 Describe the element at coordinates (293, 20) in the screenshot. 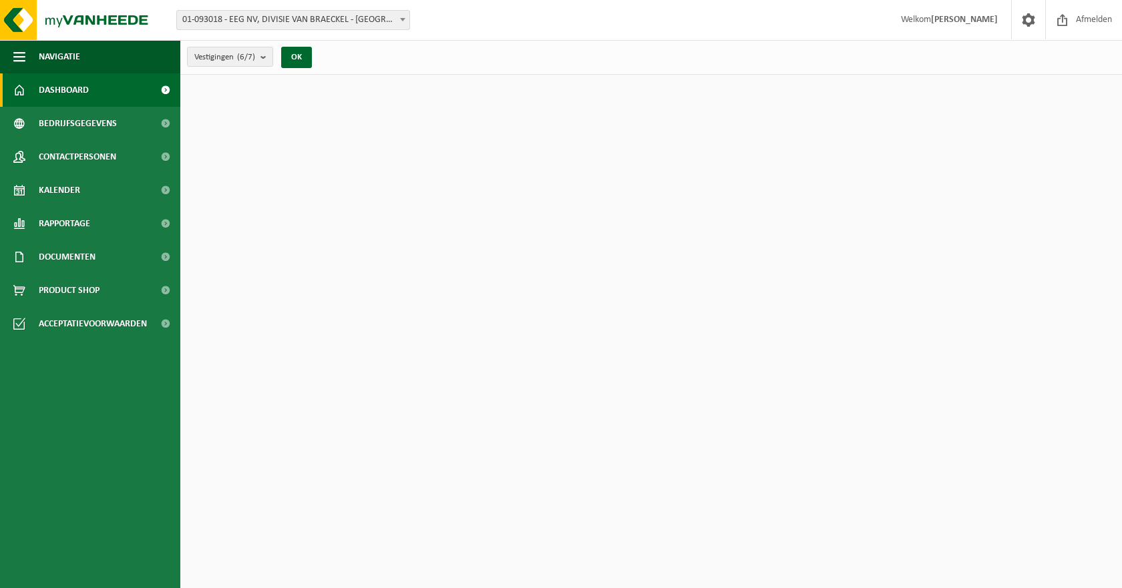

I see `span: 01-093018 - EEG NV, DIVISIE VAN BRAECKEL - SINT-MARTENS-LATEM` at that location.